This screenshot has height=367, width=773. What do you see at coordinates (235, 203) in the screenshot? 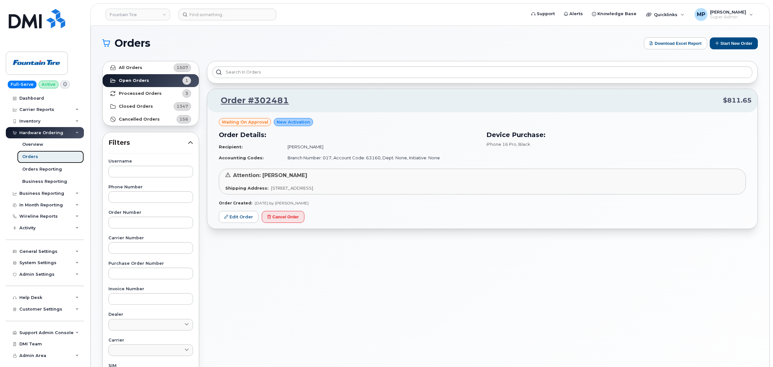
I see `strong: Order Created:` at bounding box center [235, 203].